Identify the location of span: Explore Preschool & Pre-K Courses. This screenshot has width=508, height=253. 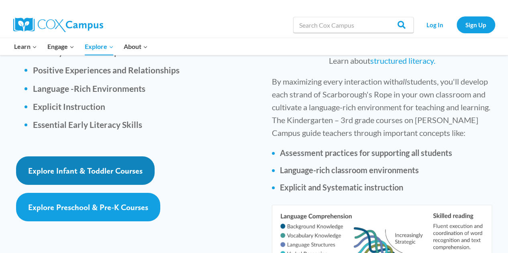
(88, 207).